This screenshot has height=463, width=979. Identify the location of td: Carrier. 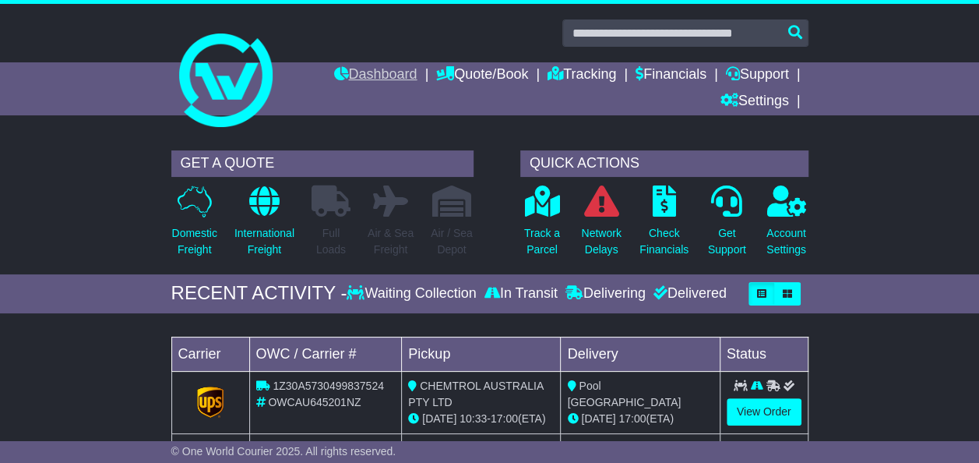
(210, 354).